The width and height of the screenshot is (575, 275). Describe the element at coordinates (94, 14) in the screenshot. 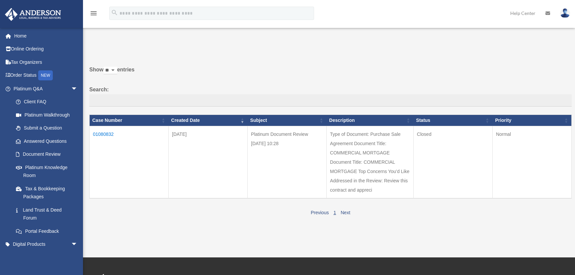

I see `a: menu` at that location.